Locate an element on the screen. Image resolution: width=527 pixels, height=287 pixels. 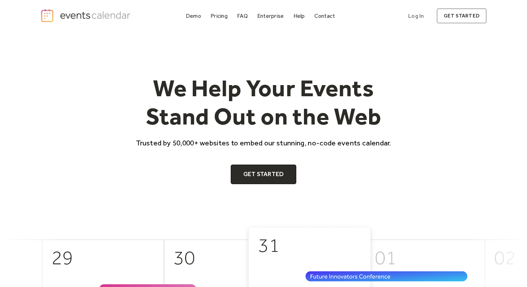
a: Contact is located at coordinates (325, 16).